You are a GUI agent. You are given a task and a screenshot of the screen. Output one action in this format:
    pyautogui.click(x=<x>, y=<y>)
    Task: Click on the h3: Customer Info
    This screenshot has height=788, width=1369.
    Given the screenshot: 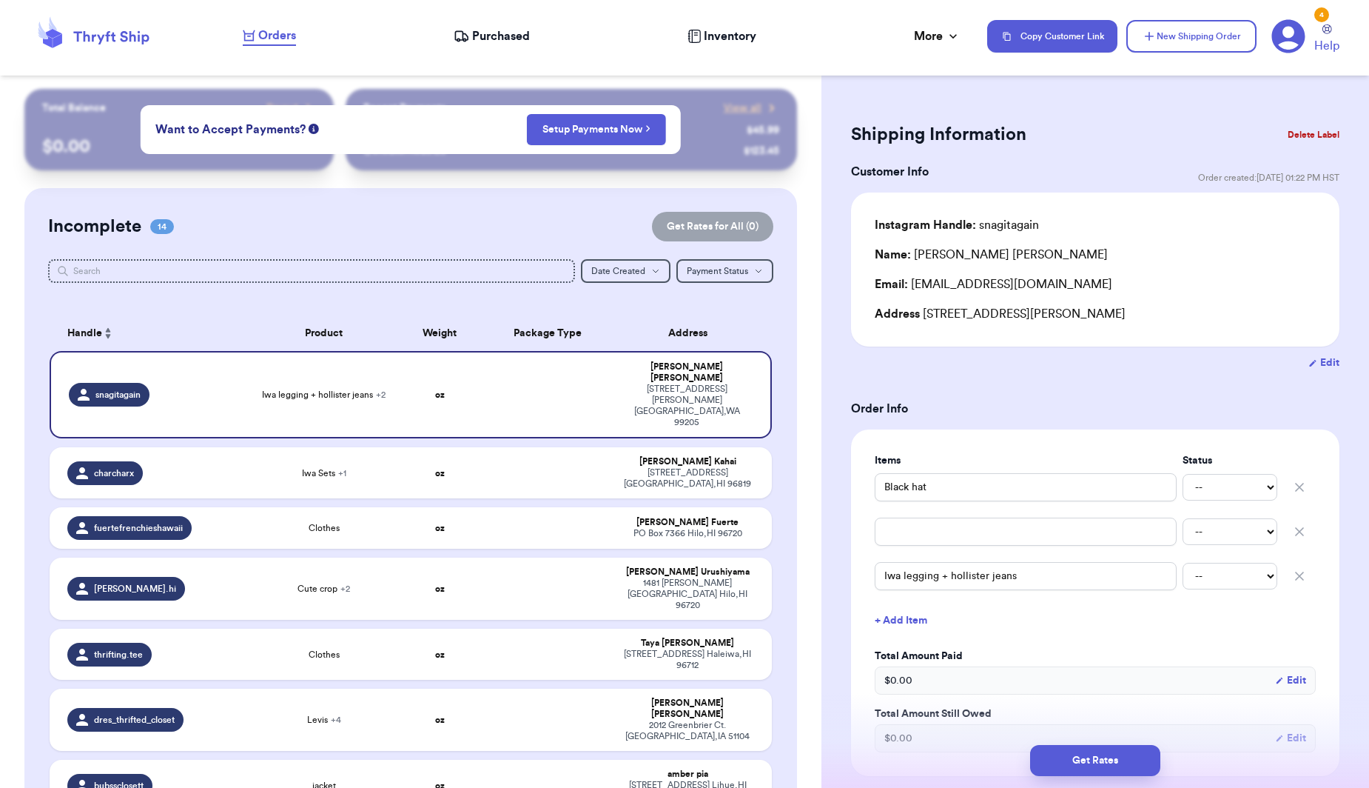 What is the action you would take?
    pyautogui.click(x=890, y=172)
    